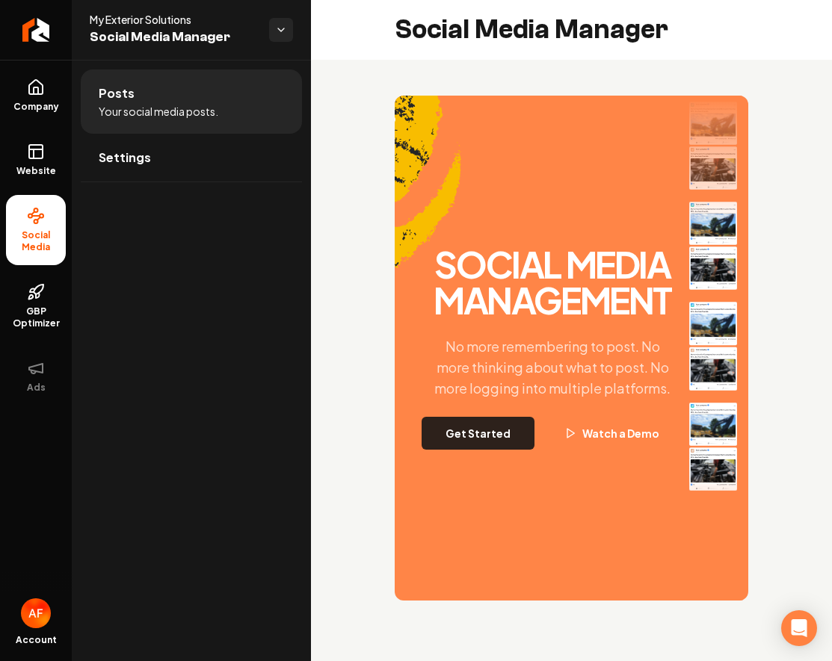 The width and height of the screenshot is (832, 661). Describe the element at coordinates (158, 111) in the screenshot. I see `span: Your social media posts.` at that location.